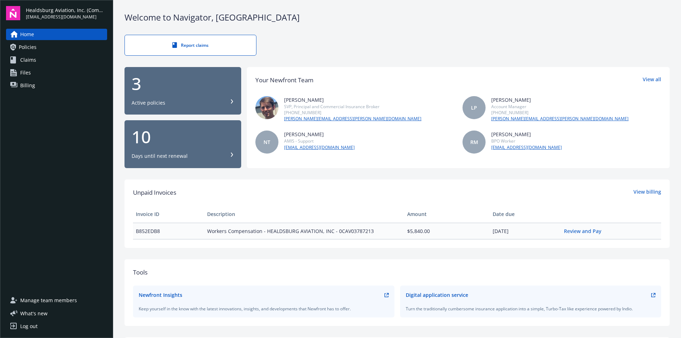 The width and height of the screenshot is (681, 338). I want to click on span: Policies, so click(28, 47).